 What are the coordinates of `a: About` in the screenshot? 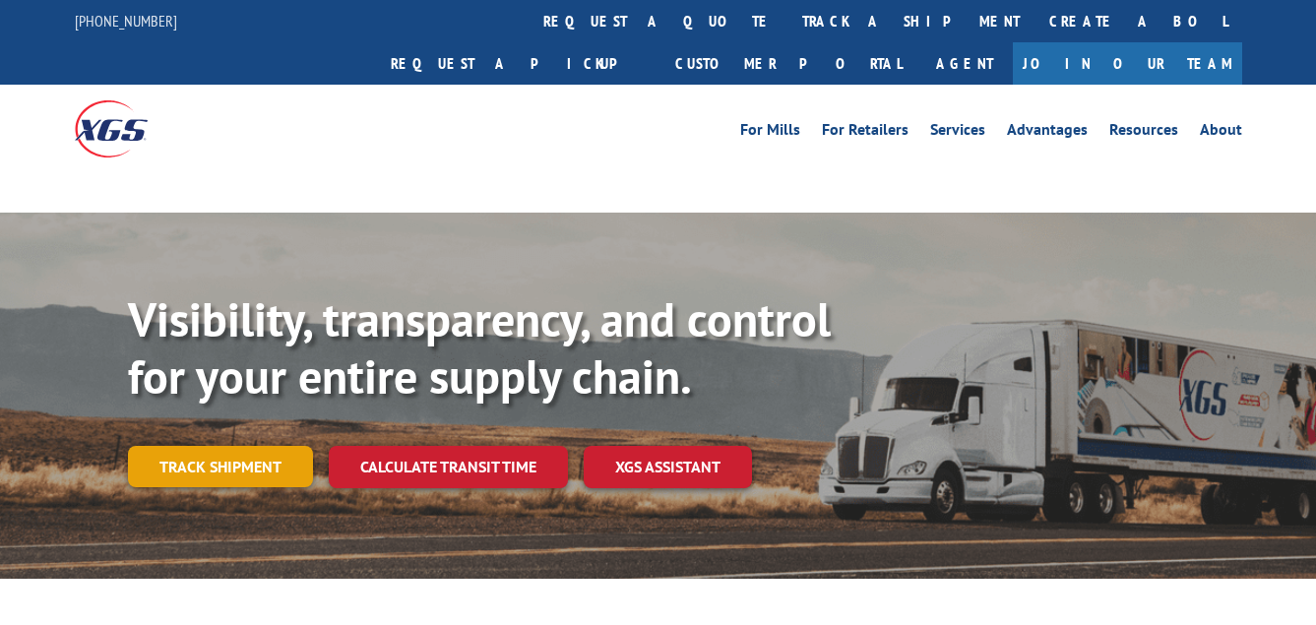 It's located at (1220, 133).